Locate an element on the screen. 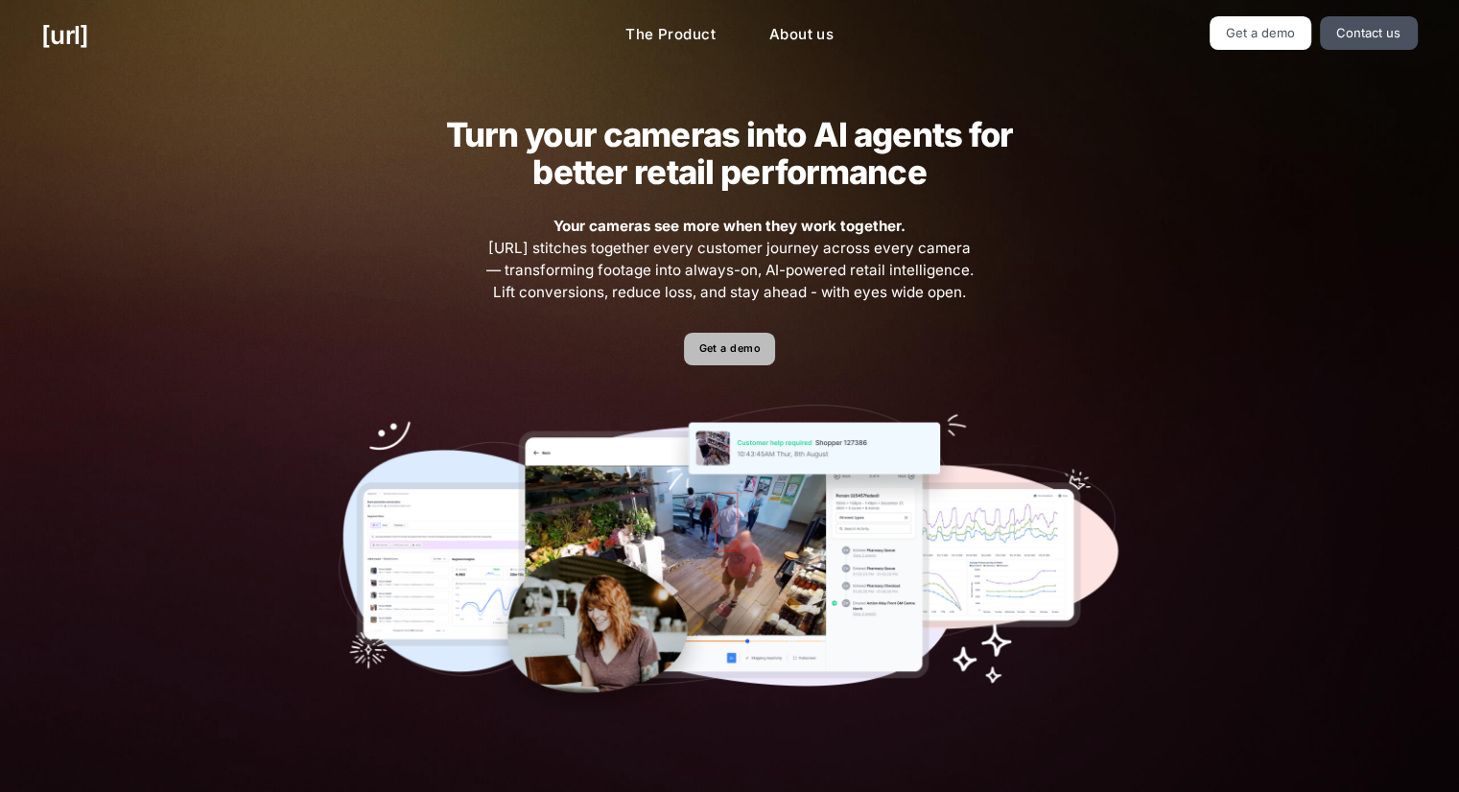 The width and height of the screenshot is (1459, 792). a: About us is located at coordinates (801, 35).